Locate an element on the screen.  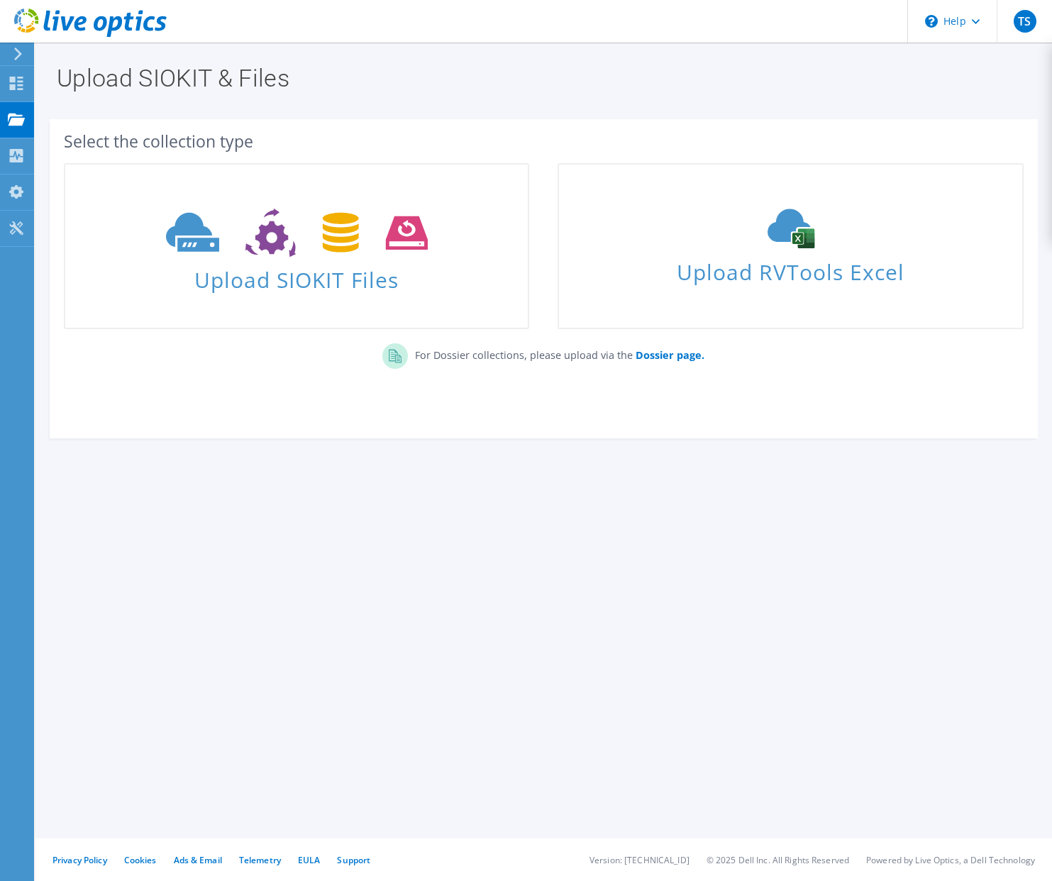
li: Powered by Live Optics, a Dell Technology is located at coordinates (951, 860).